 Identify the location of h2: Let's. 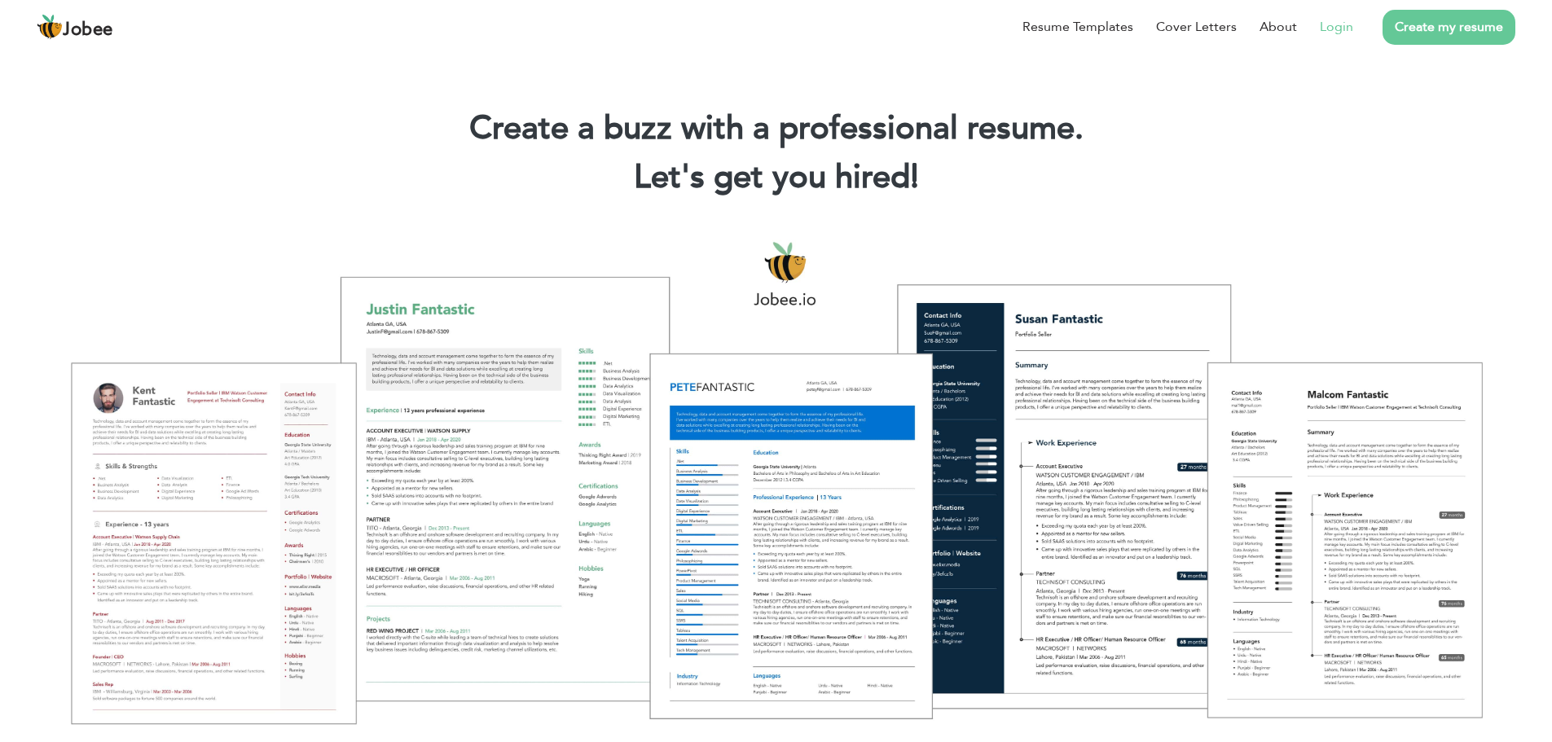
(775, 178).